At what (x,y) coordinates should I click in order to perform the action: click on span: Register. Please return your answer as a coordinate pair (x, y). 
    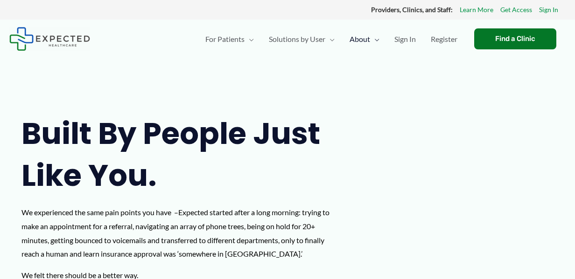
    Looking at the image, I should click on (444, 39).